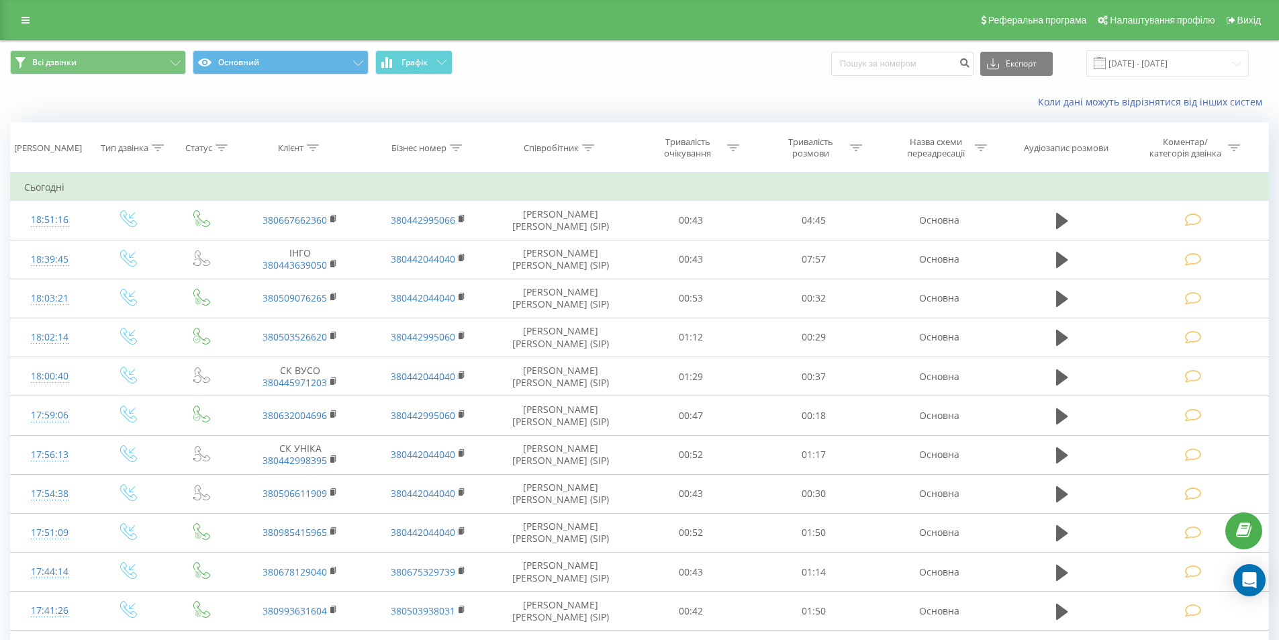 The image size is (1279, 640). I want to click on div: 18:00:40, so click(50, 376).